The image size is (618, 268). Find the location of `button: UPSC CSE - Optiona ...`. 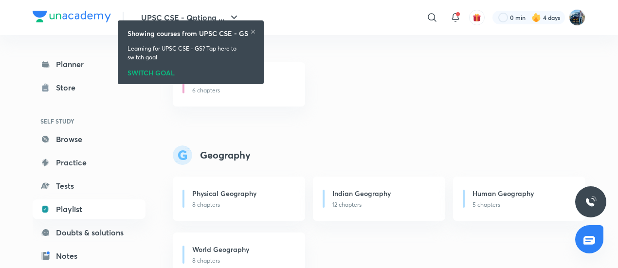

button: UPSC CSE - Optiona ... is located at coordinates (190, 18).